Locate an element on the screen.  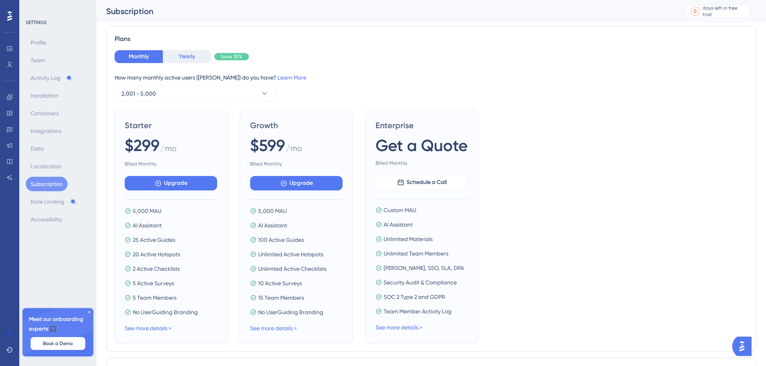
span: 2,001 - 5,000 is located at coordinates (139, 94).